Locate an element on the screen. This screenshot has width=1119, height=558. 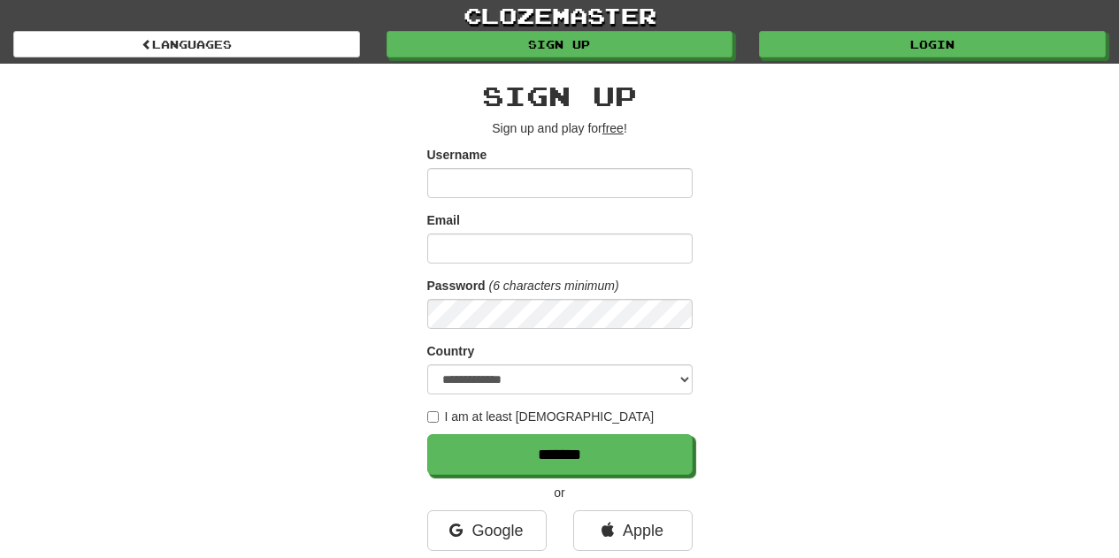
u: free is located at coordinates (613, 128).